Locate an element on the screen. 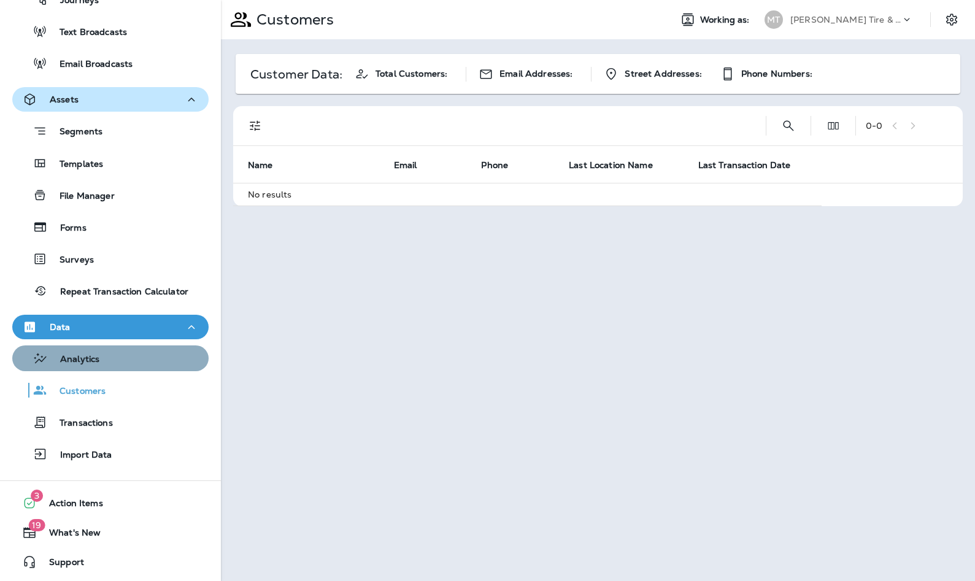 Image resolution: width=975 pixels, height=581 pixels. p: Repeat Transaction Calculator is located at coordinates (118, 292).